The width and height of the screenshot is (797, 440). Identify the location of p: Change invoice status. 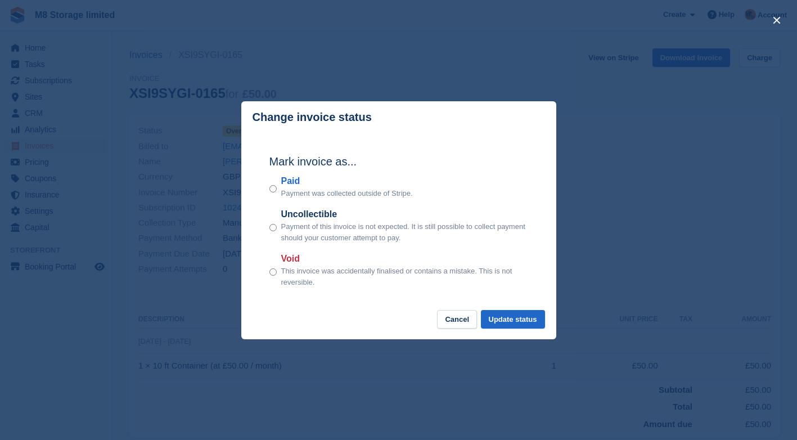
(312, 117).